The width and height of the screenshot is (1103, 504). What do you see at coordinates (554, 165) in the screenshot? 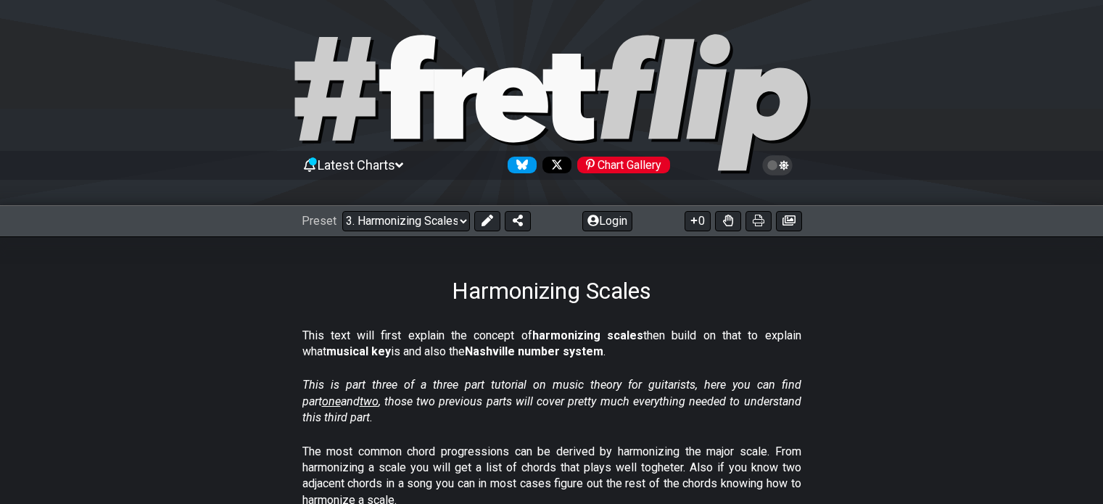
I see `a: Follow #fretflip at X` at bounding box center [554, 165].